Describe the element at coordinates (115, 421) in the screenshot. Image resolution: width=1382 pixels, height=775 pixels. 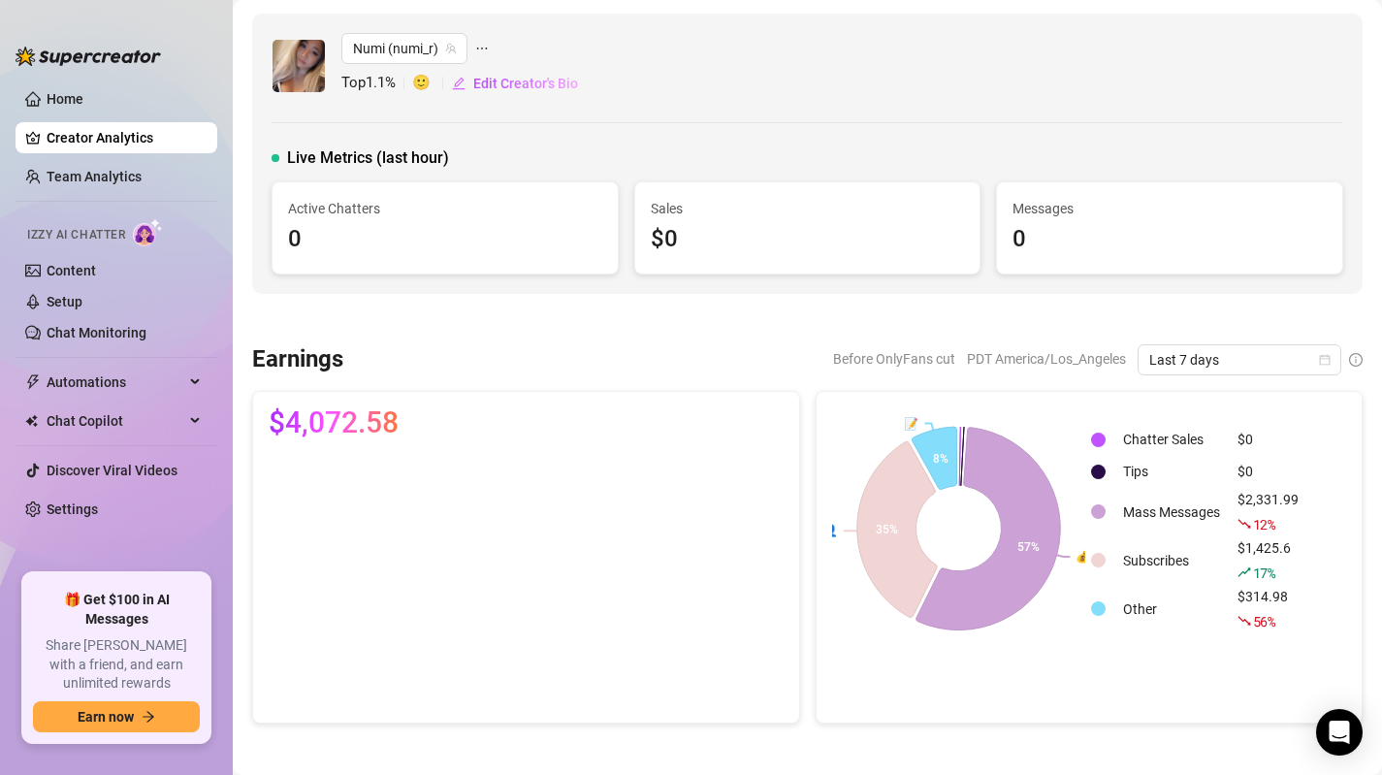
I see `span: Chat Copilot` at that location.